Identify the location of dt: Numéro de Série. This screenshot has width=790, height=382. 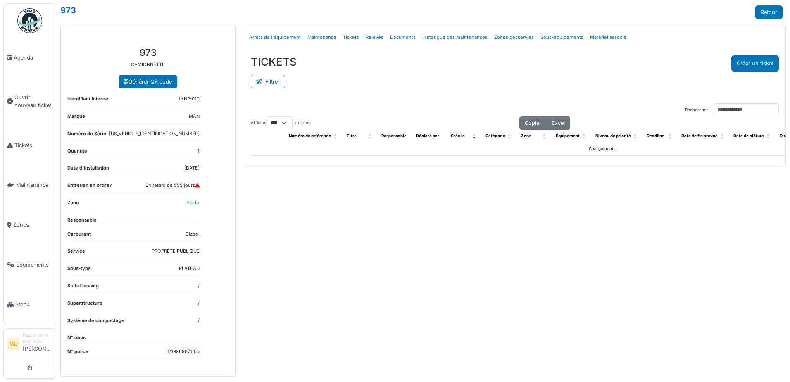
(87, 135).